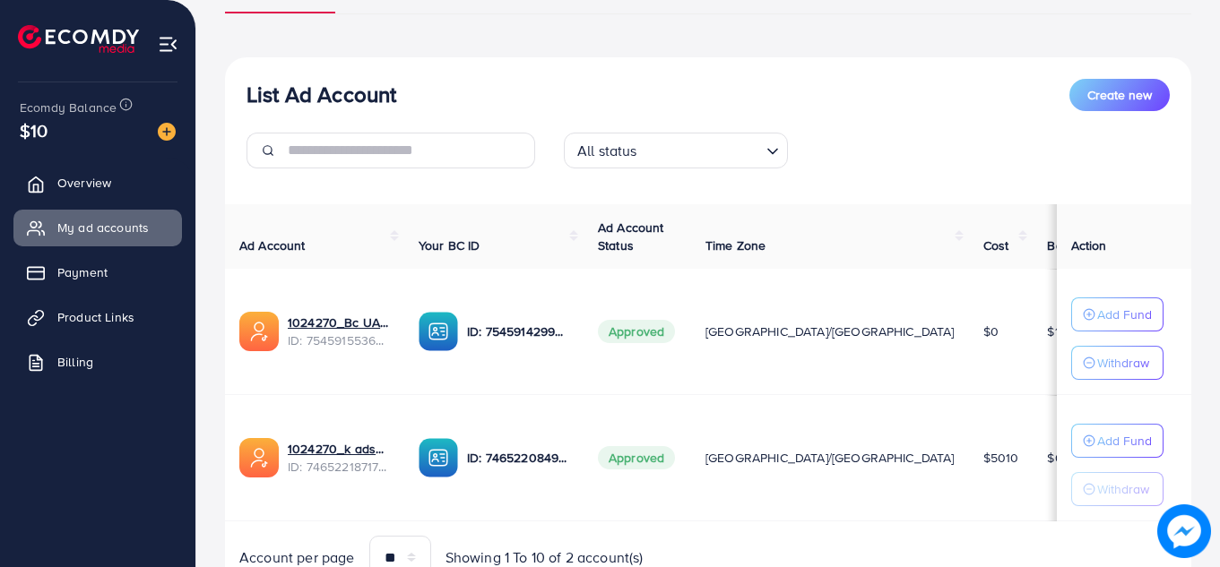  Describe the element at coordinates (339, 332) in the screenshot. I see `div: <span class='underline'>1024270_Bc UAE10kkk_1756920945833</span></br>7545915536356278280` at that location.